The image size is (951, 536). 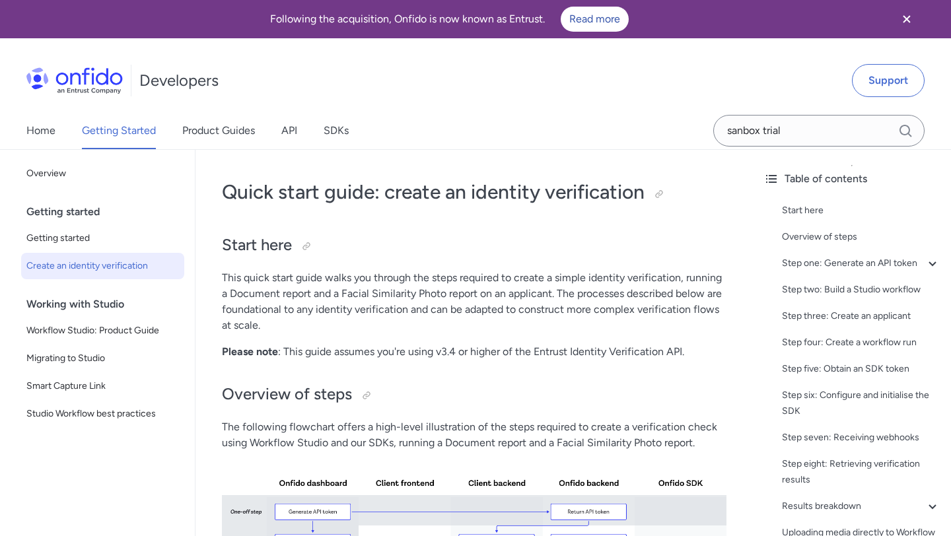 What do you see at coordinates (861, 237) in the screenshot?
I see `div: Overview of steps` at bounding box center [861, 237].